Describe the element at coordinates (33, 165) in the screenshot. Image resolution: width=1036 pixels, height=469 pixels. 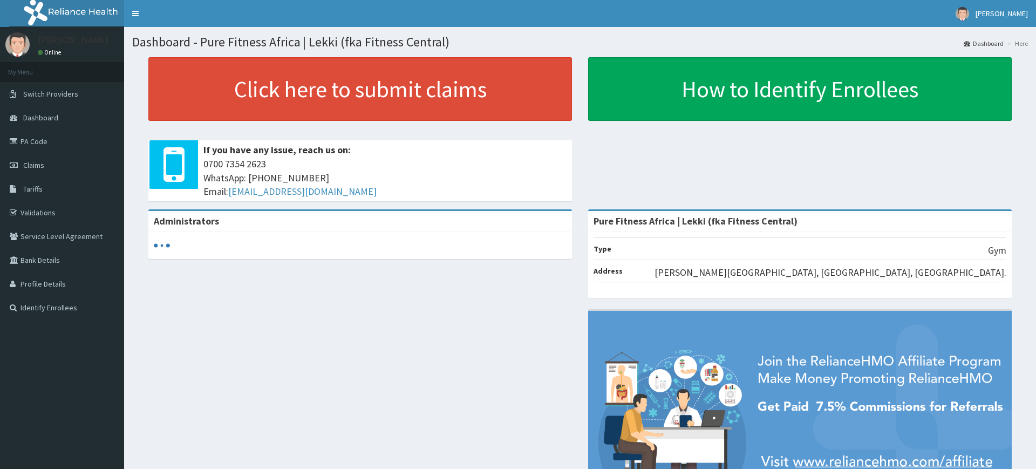
I see `span: Claims` at that location.